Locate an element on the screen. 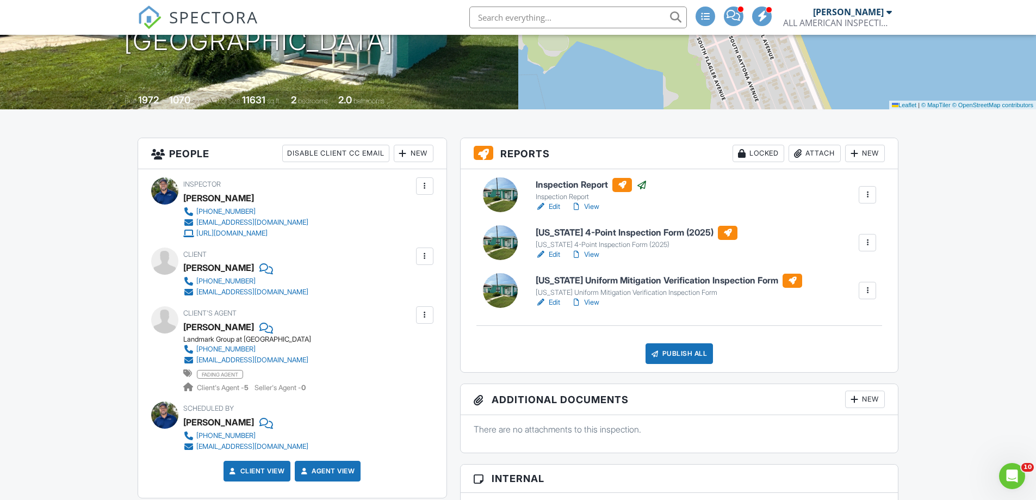 Image resolution: width=1036 pixels, height=500 pixels. h3: Reports is located at coordinates (680, 153).